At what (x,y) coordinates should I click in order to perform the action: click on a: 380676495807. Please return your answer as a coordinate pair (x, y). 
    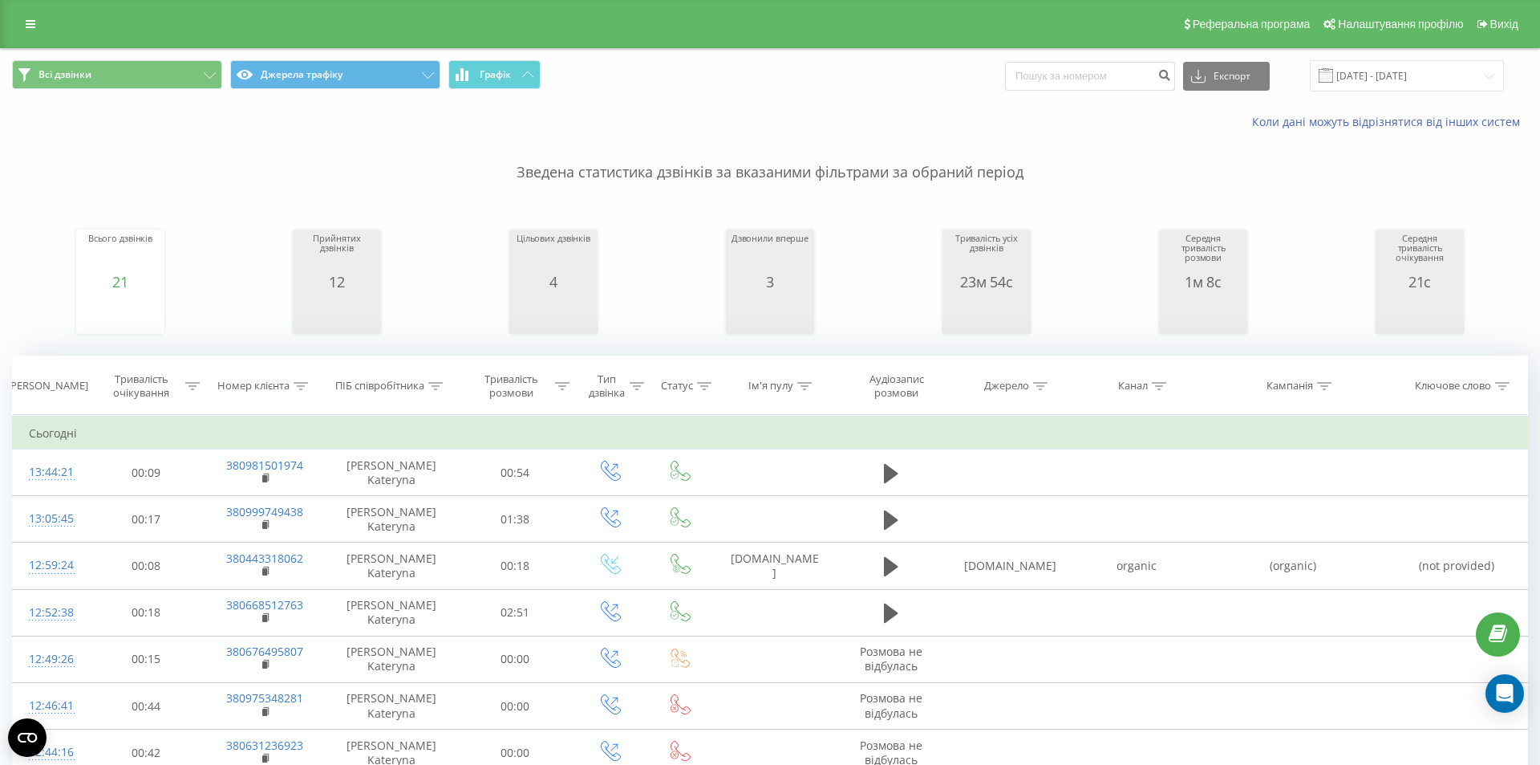
    Looking at the image, I should click on (265, 651).